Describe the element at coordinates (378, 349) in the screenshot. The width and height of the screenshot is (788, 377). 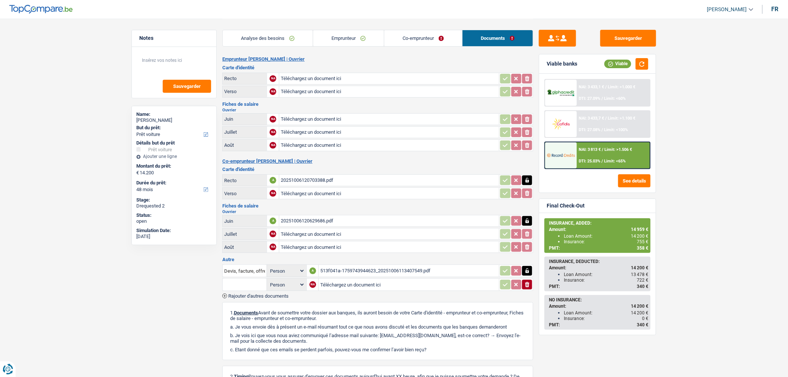
I see `p: c. Etant donné que ces emails se perdent parfois, pouvez-vous me confirmer l’avoir bien reçu?` at that location.